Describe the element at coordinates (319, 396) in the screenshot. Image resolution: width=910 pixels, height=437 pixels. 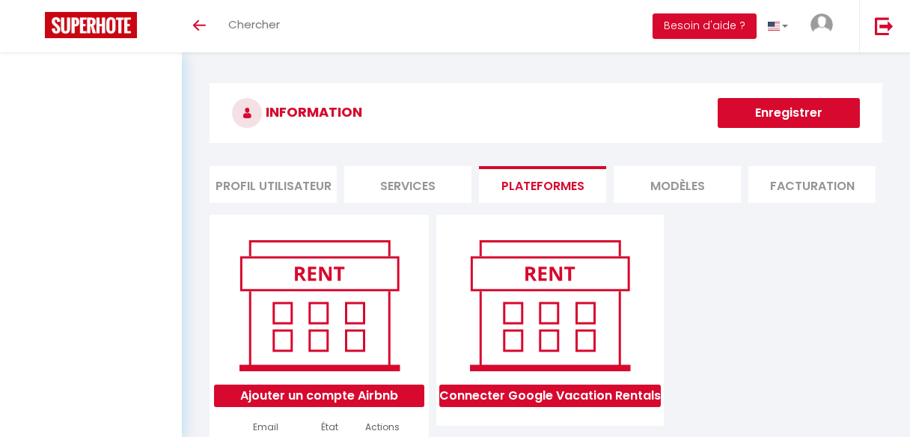
I see `button: Ajouter un compte Airbnb` at that location.